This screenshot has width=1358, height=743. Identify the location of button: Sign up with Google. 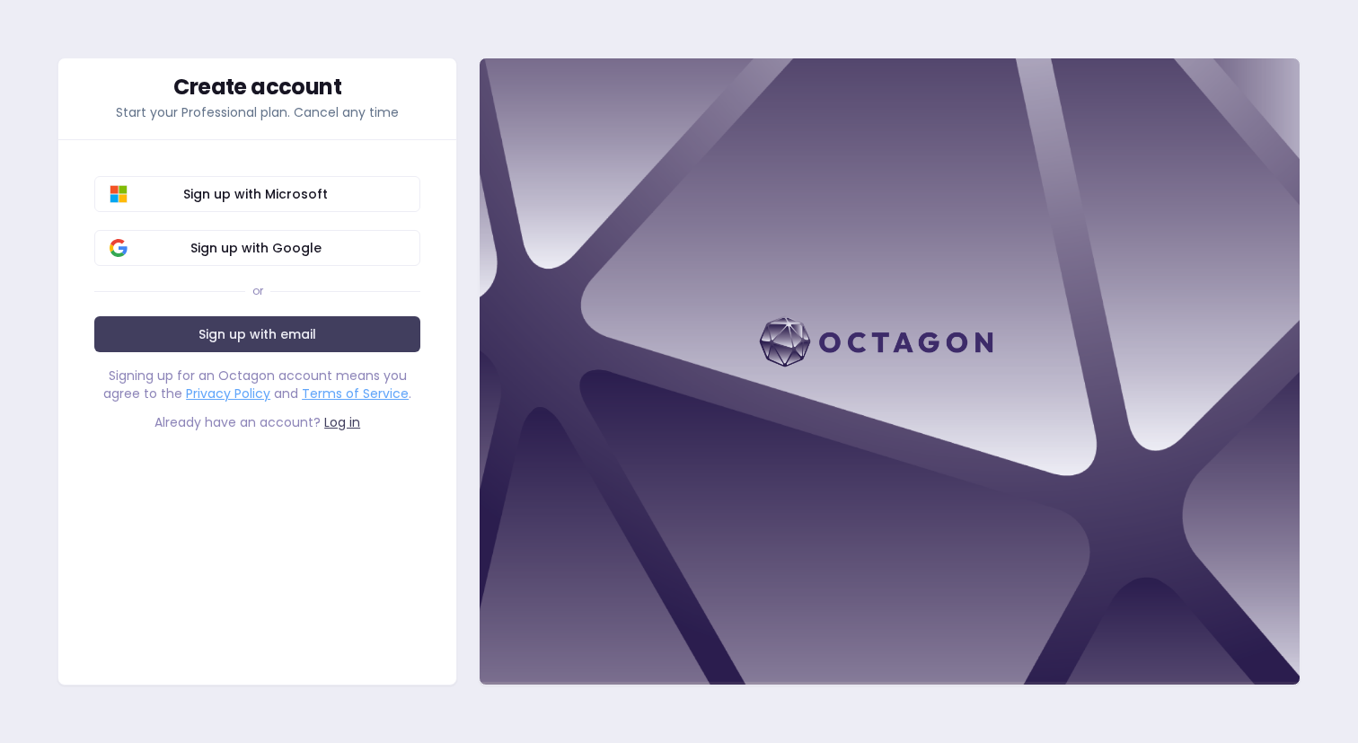
(257, 248).